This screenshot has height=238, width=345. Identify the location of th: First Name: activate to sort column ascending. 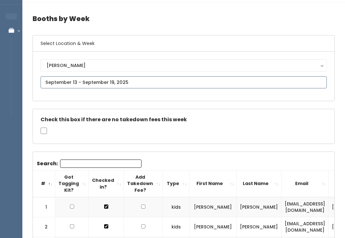
(213, 184).